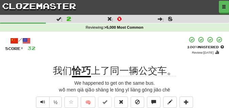 Image resolution: width=229 pixels, height=108 pixels. What do you see at coordinates (31, 48) in the screenshot?
I see `span: 32` at bounding box center [31, 48].